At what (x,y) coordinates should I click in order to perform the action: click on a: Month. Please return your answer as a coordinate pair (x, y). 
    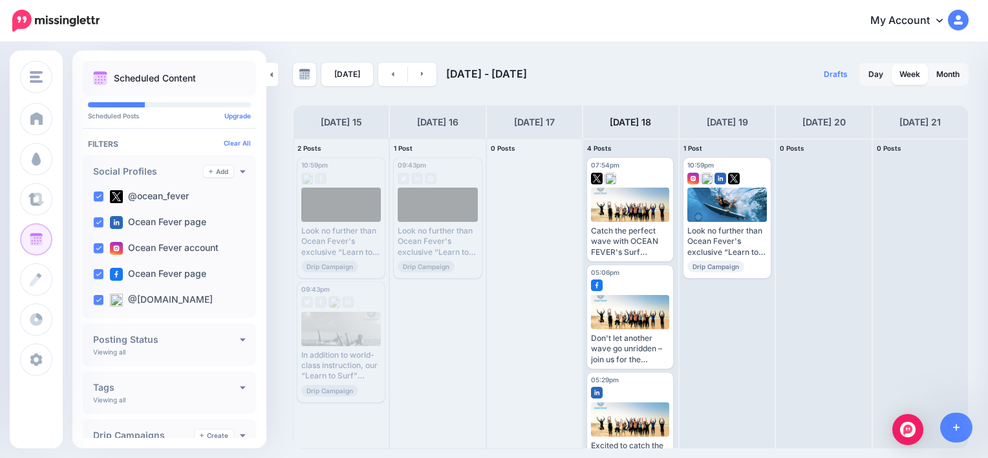
    Looking at the image, I should click on (948, 74).